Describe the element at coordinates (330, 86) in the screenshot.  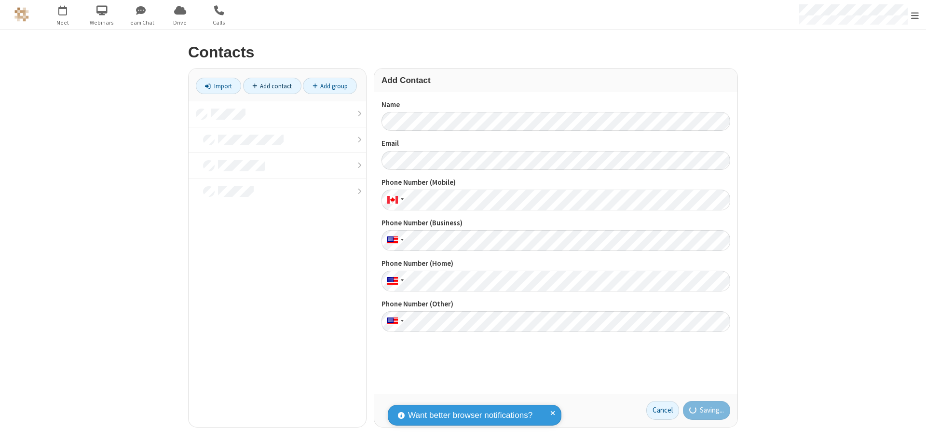
I see `a: Add group` at that location.